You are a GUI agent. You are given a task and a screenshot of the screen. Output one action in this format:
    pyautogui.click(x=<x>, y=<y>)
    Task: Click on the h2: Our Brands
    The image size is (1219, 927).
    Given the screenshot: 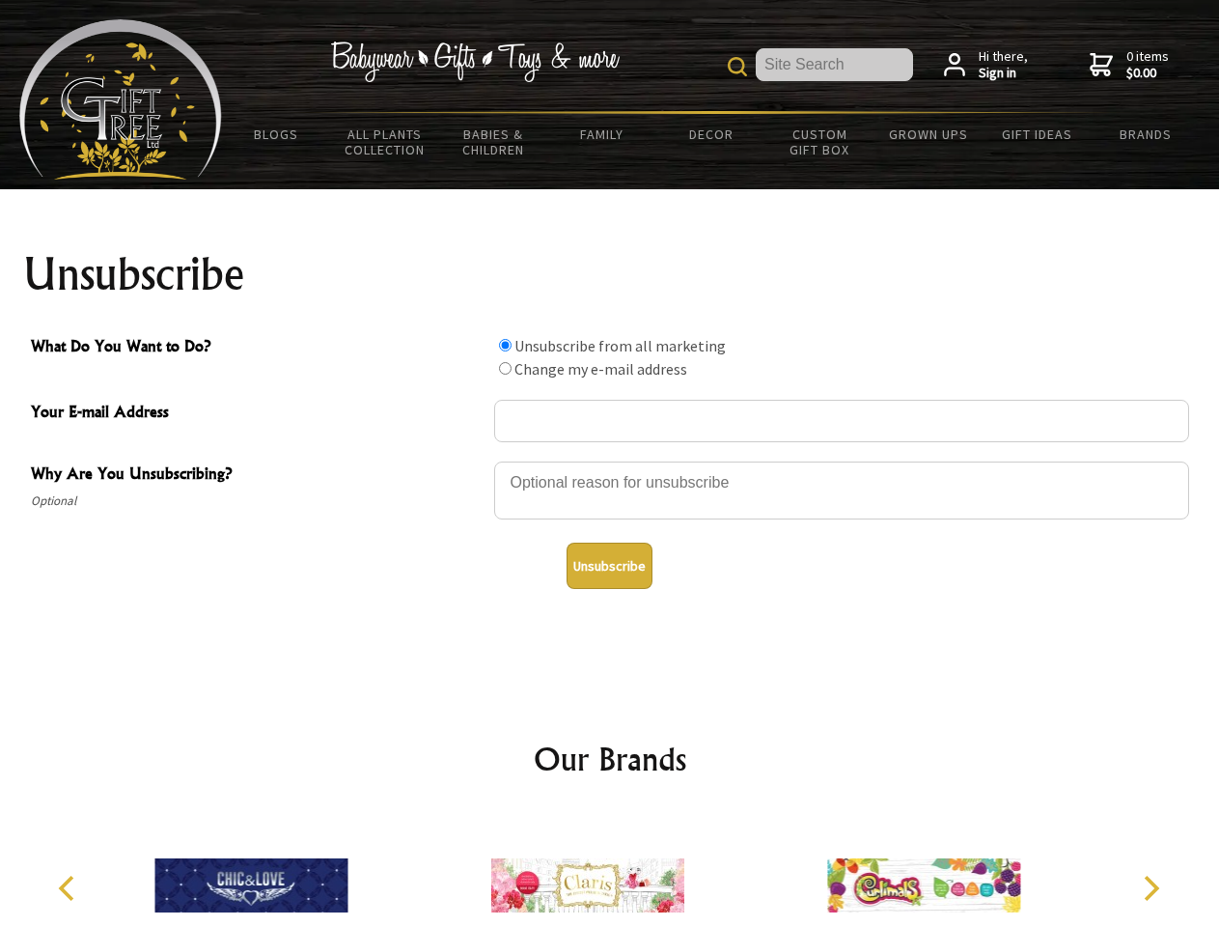 What is the action you would take?
    pyautogui.click(x=610, y=759)
    